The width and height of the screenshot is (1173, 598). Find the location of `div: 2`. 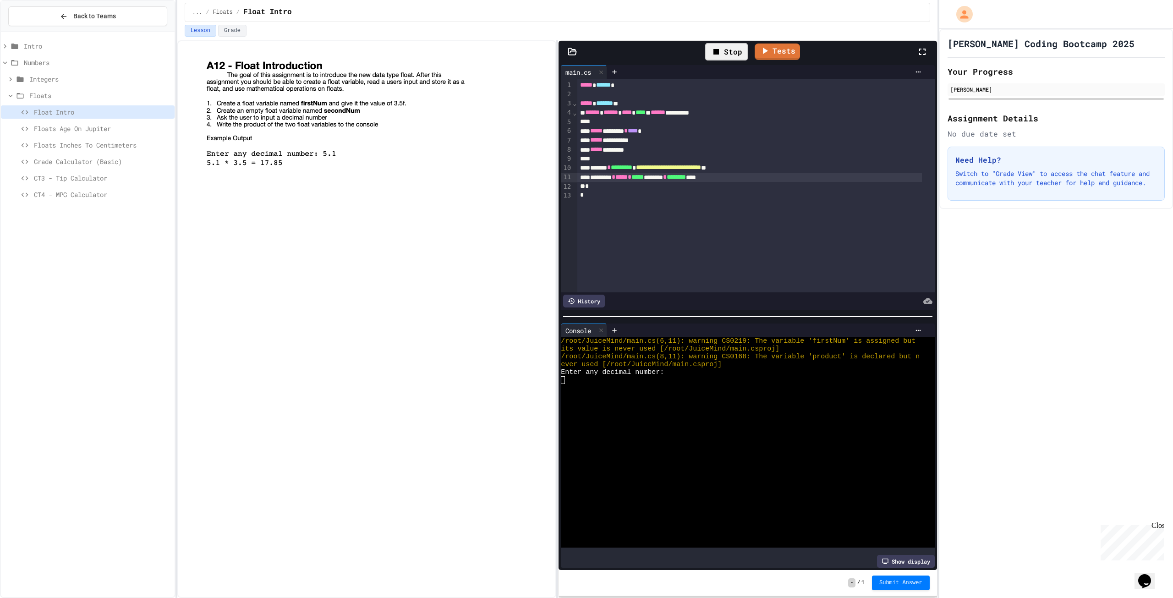

div: 2 is located at coordinates (567, 94).